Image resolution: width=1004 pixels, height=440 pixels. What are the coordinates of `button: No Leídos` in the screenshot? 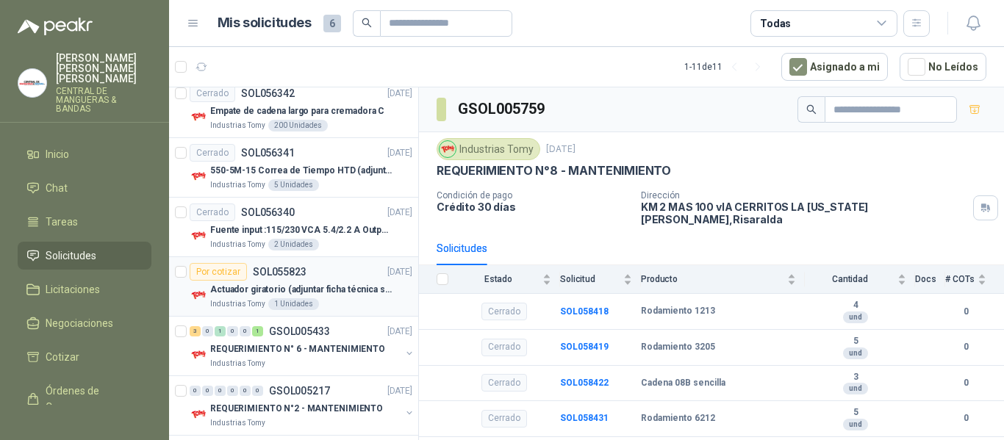 It's located at (943, 67).